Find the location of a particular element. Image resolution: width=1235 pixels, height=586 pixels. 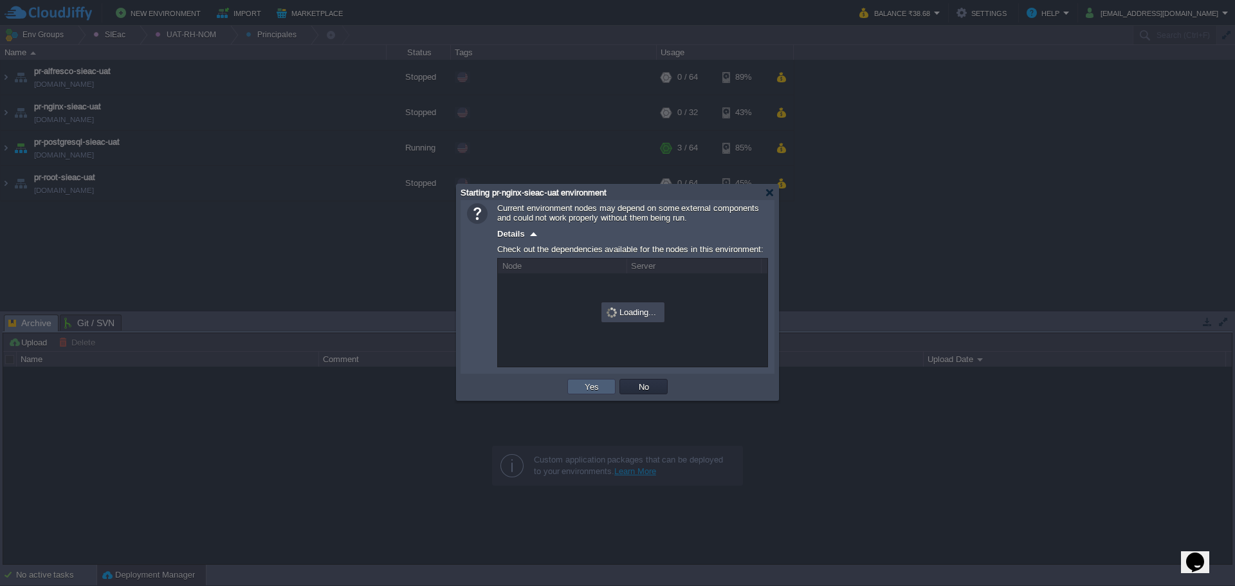

span: Details is located at coordinates (511, 234).